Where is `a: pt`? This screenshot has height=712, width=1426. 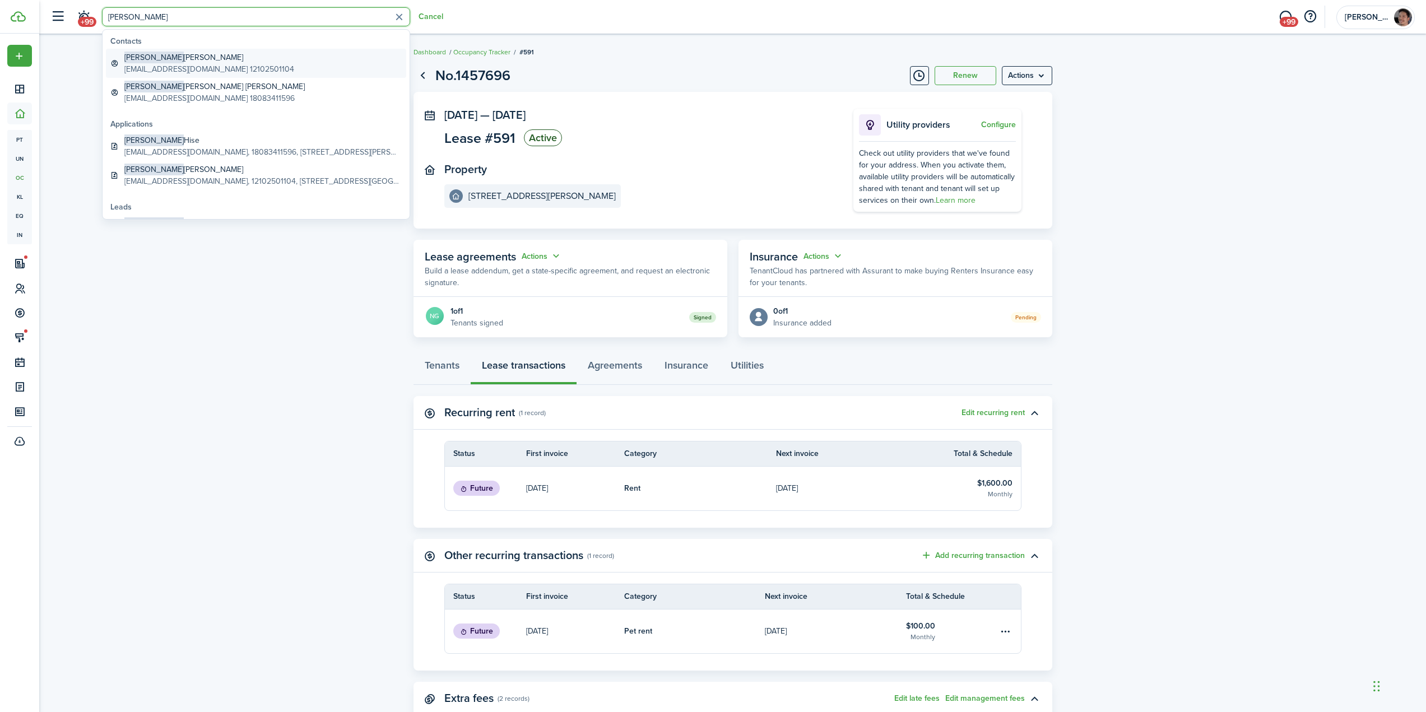 a: pt is located at coordinates (20, 140).